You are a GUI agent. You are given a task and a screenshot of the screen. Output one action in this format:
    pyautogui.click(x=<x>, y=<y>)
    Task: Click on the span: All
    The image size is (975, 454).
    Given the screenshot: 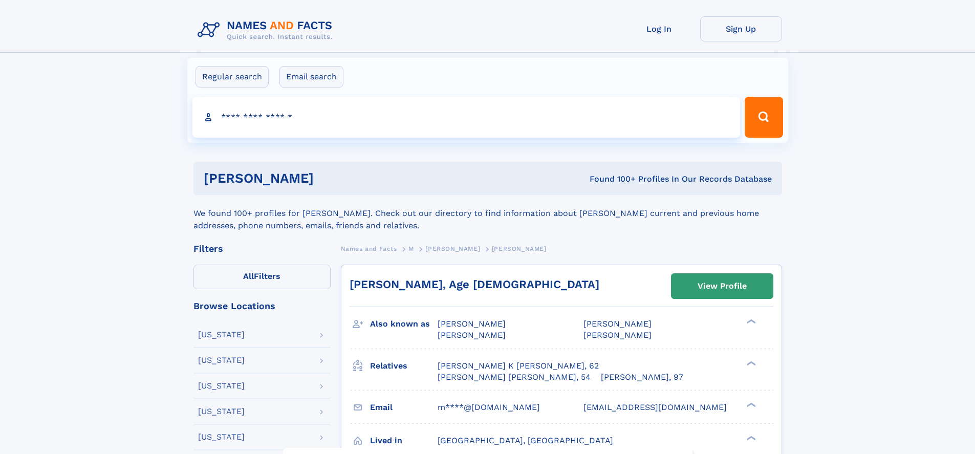 What is the action you would take?
    pyautogui.click(x=248, y=276)
    